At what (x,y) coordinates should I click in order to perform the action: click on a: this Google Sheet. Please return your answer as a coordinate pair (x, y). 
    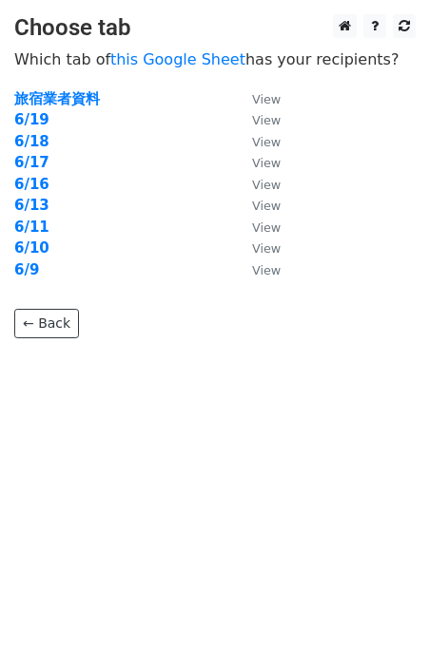
    Looking at the image, I should click on (178, 59).